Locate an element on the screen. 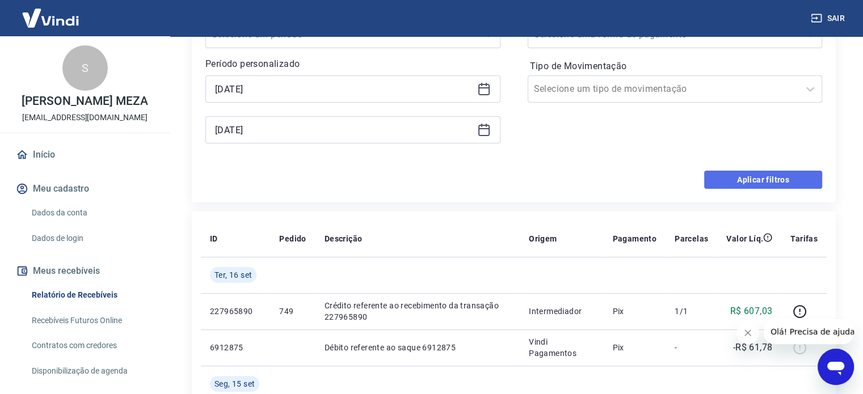 The width and height of the screenshot is (863, 394). button: Meus recebíveis is located at coordinates (85, 271).